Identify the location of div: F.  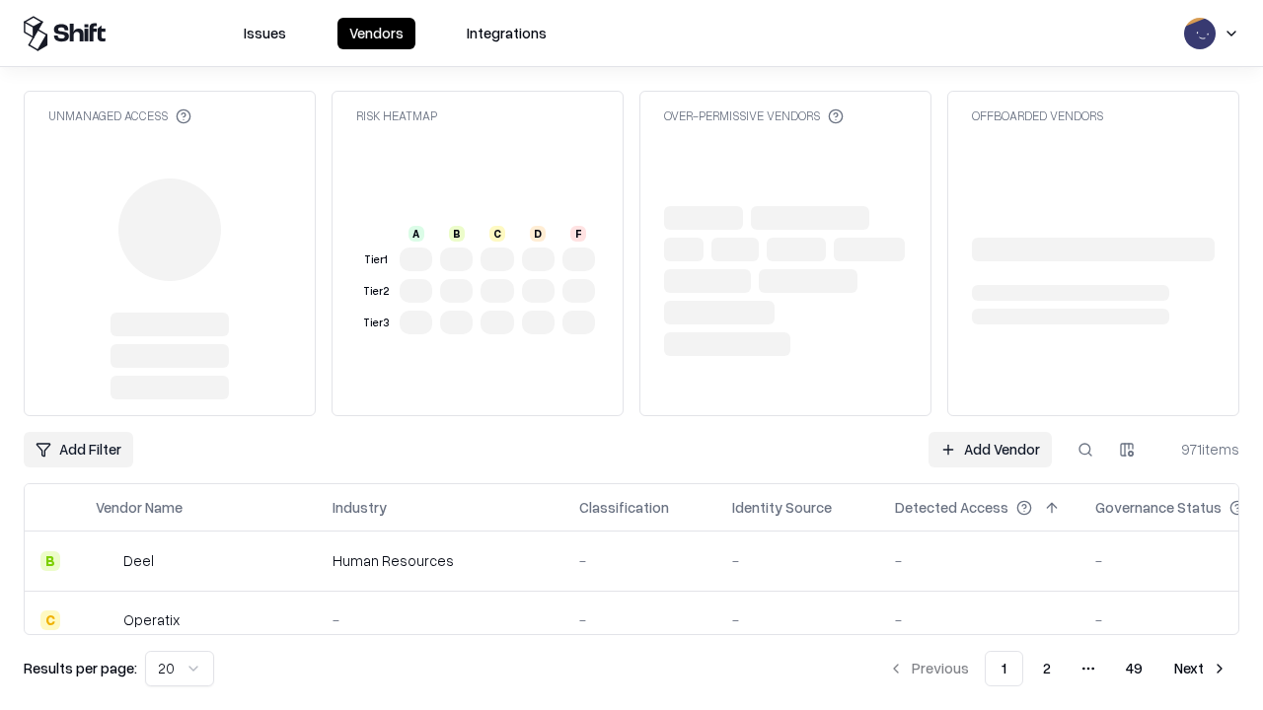
(578, 234).